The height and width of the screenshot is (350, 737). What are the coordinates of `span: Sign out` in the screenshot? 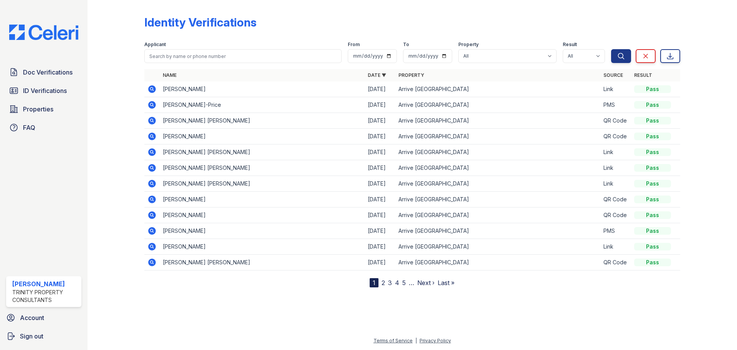 It's located at (31, 336).